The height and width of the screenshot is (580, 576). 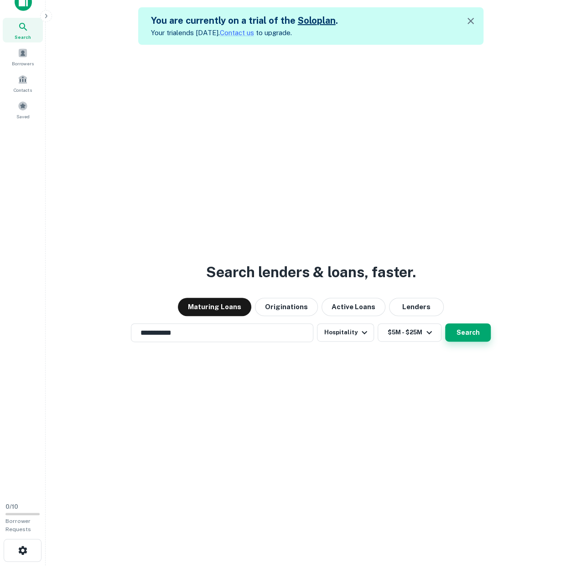 What do you see at coordinates (23, 63) in the screenshot?
I see `span: Borrowers` at bounding box center [23, 63].